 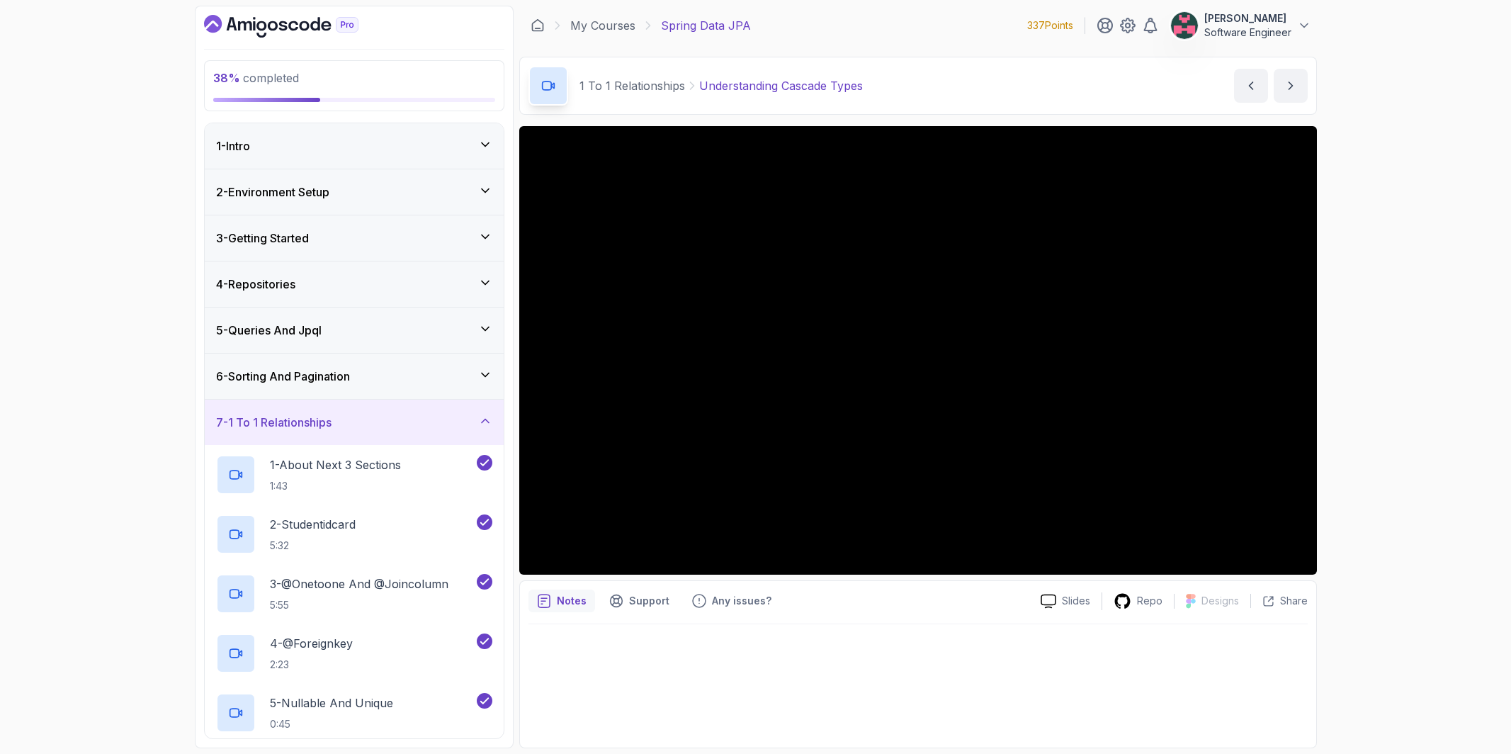 I want to click on span: completed, so click(x=256, y=78).